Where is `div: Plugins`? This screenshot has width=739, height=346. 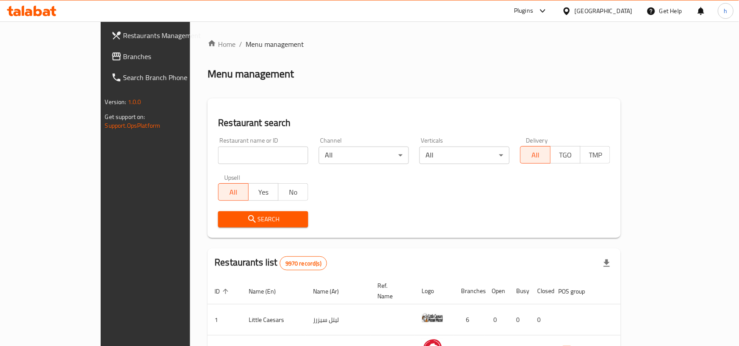 div: Plugins is located at coordinates (523, 11).